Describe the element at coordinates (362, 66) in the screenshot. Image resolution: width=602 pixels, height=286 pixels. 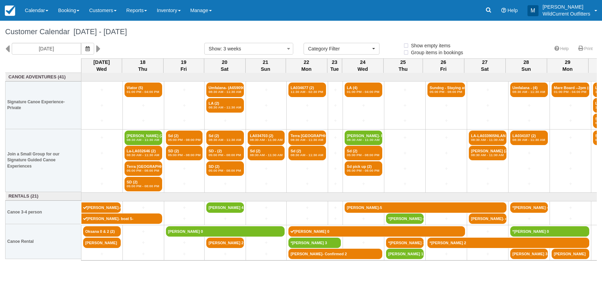
I see `th: 24 Wed` at that location.